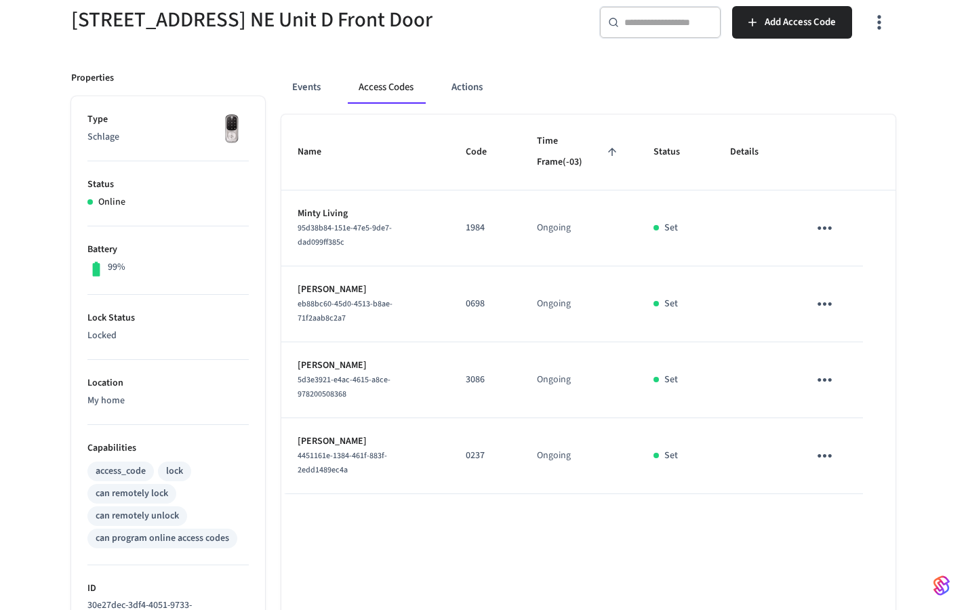 The height and width of the screenshot is (610, 966). Describe the element at coordinates (344, 387) in the screenshot. I see `span: 5d3e3921-e4ac-4615-a8ce-978200508368` at that location.